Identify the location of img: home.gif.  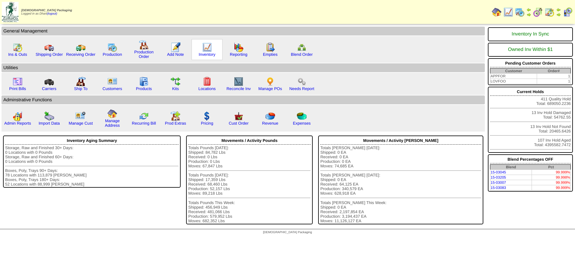
(112, 114).